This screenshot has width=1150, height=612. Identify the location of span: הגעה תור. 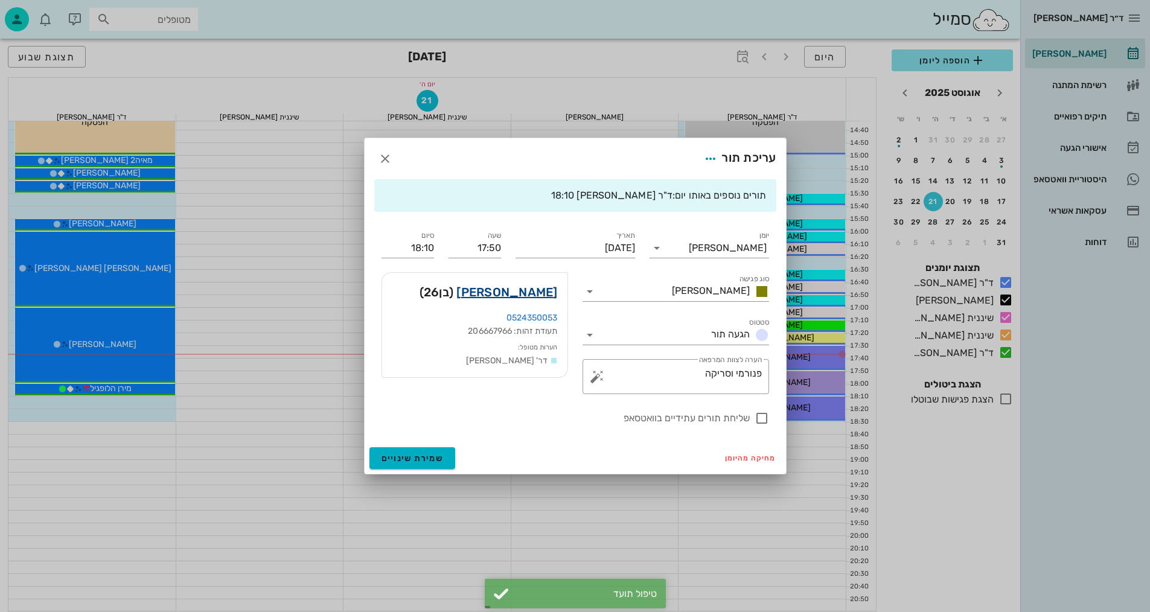
(730, 334).